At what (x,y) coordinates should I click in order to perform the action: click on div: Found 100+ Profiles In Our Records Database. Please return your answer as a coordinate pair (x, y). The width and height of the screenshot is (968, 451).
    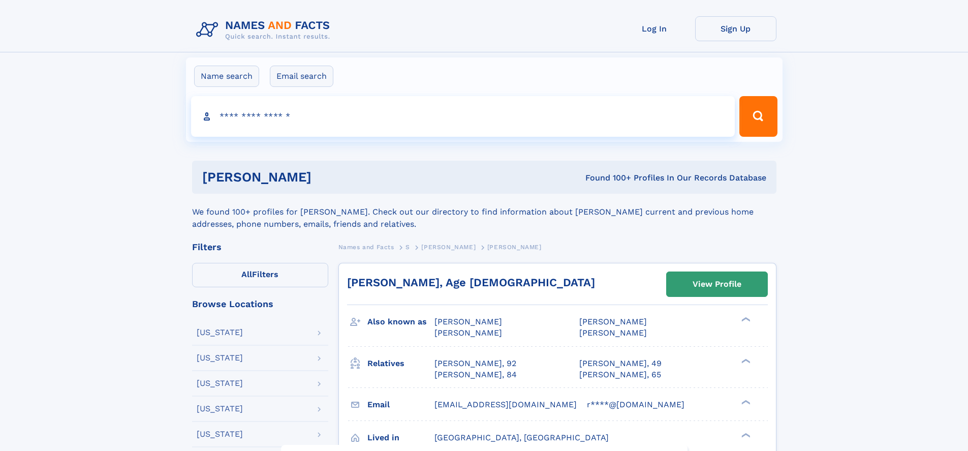
    Looking at the image, I should click on (607, 178).